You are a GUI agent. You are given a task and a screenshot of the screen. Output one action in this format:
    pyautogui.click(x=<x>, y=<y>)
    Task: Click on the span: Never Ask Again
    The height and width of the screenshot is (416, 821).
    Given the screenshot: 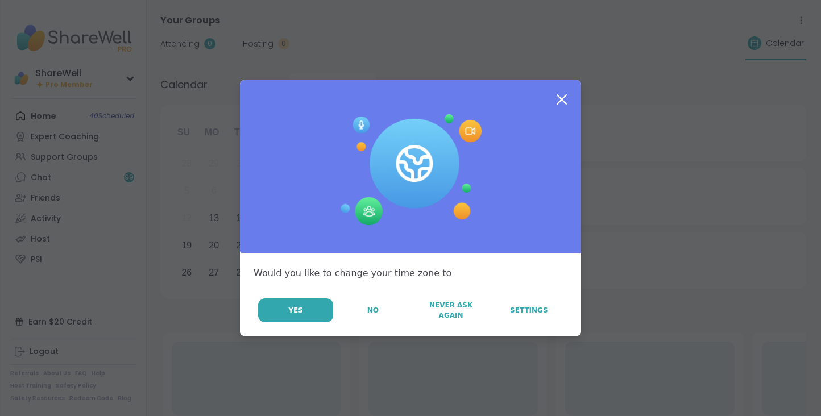 What is the action you would take?
    pyautogui.click(x=450, y=310)
    